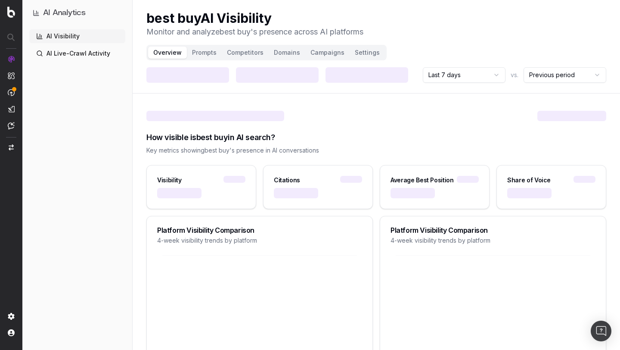 The image size is (620, 350). I want to click on div: Open Intercom Messenger, so click(601, 331).